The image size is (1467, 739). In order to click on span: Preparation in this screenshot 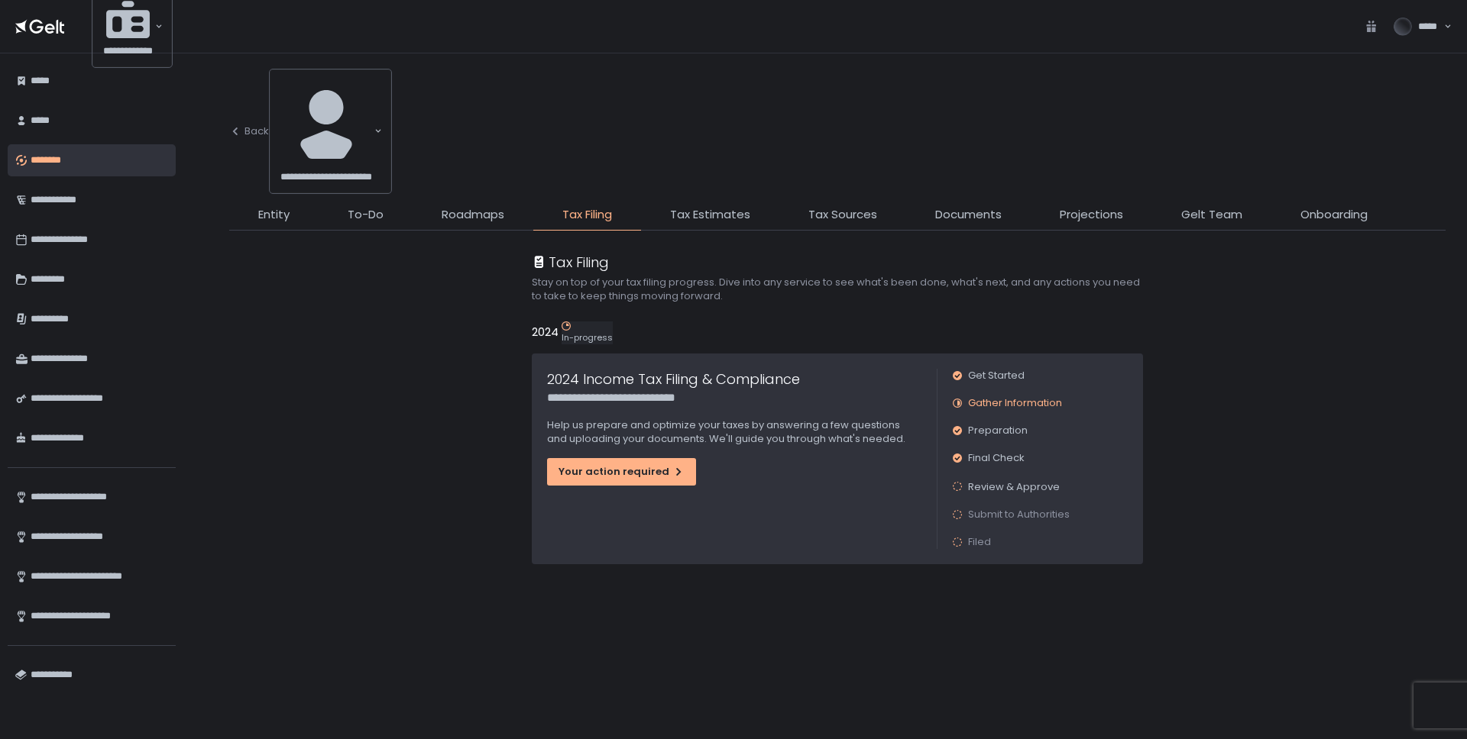, I will do `click(998, 431)`.